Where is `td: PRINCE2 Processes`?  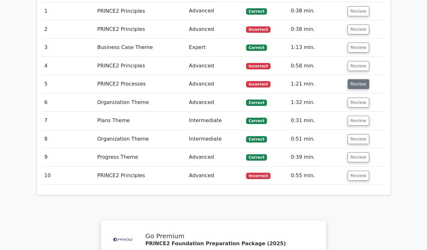 td: PRINCE2 Processes is located at coordinates (140, 84).